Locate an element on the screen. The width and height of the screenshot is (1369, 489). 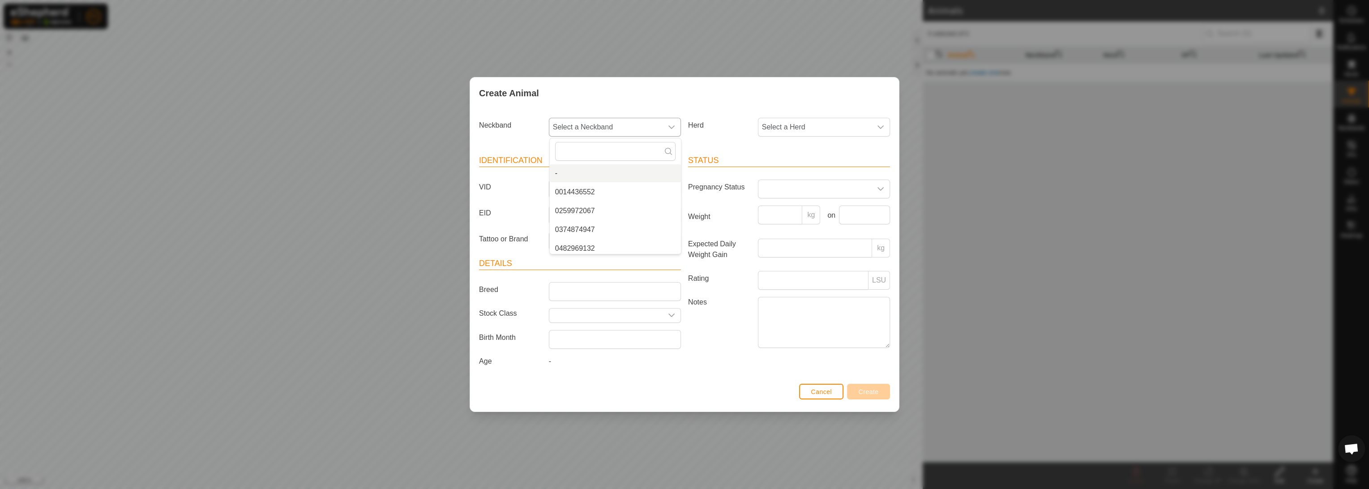
li: 0482969132 is located at coordinates (615, 249).